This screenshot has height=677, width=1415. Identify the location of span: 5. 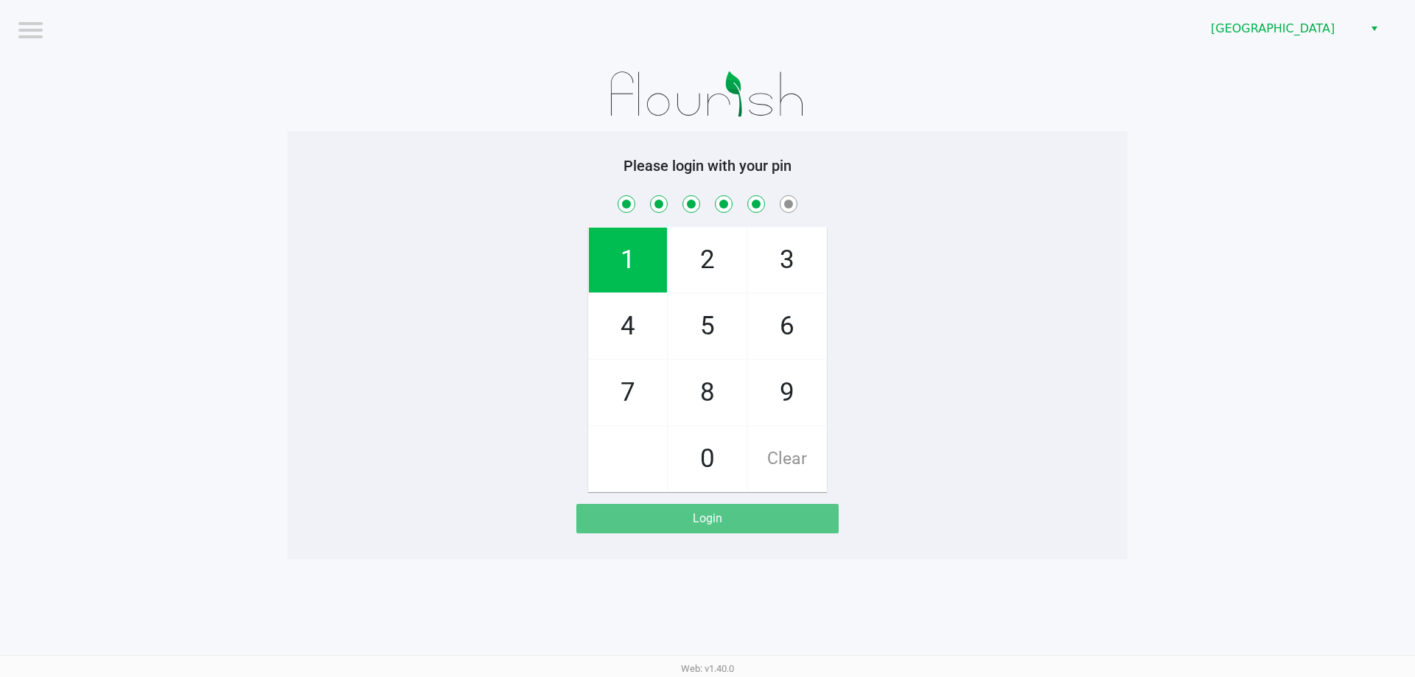
(708, 327).